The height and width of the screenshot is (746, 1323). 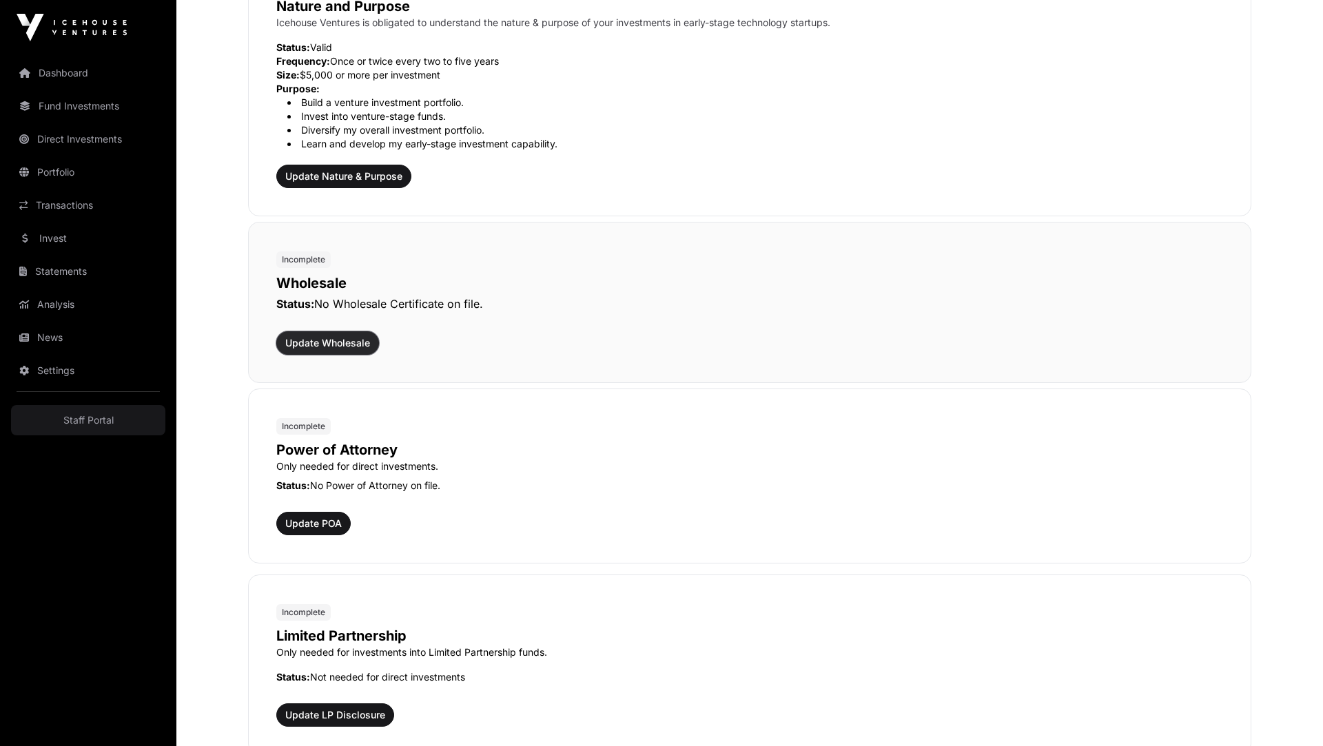 What do you see at coordinates (749, 466) in the screenshot?
I see `p: Only needed for direct investments.` at bounding box center [749, 466].